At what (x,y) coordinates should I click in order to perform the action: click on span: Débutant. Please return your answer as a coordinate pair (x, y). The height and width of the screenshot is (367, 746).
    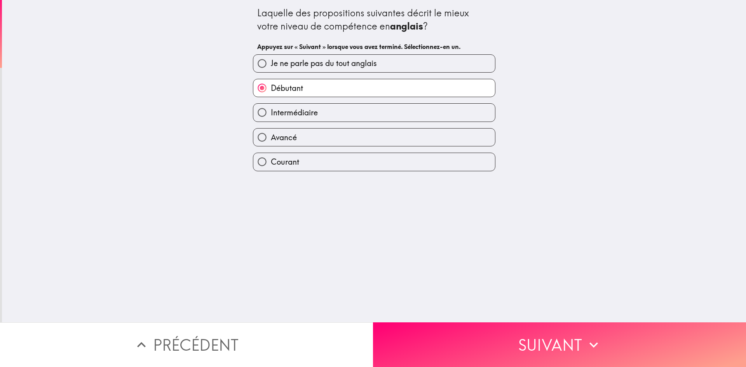
    Looking at the image, I should click on (287, 88).